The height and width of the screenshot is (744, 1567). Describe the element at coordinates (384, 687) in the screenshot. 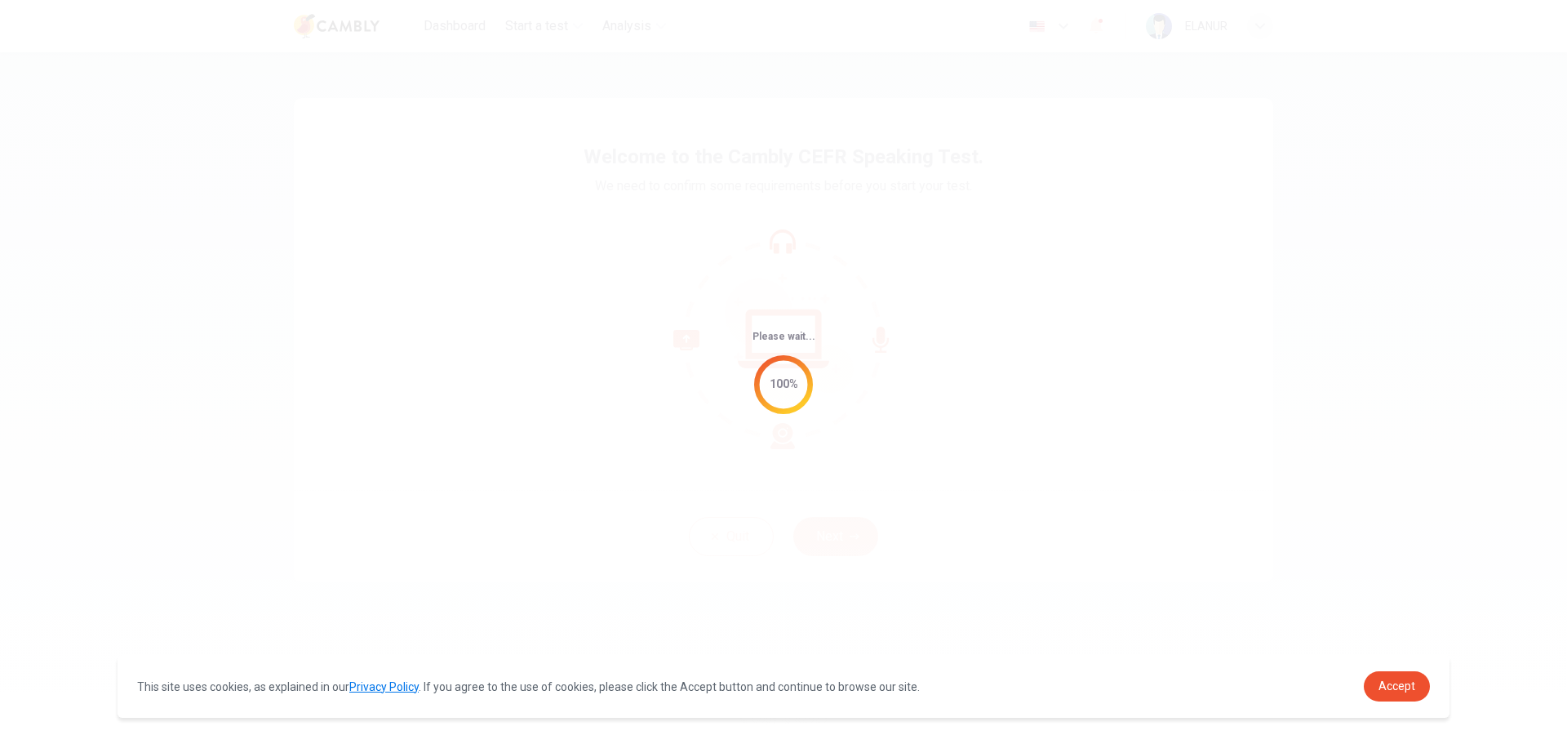

I see `a: Privacy Policy` at that location.